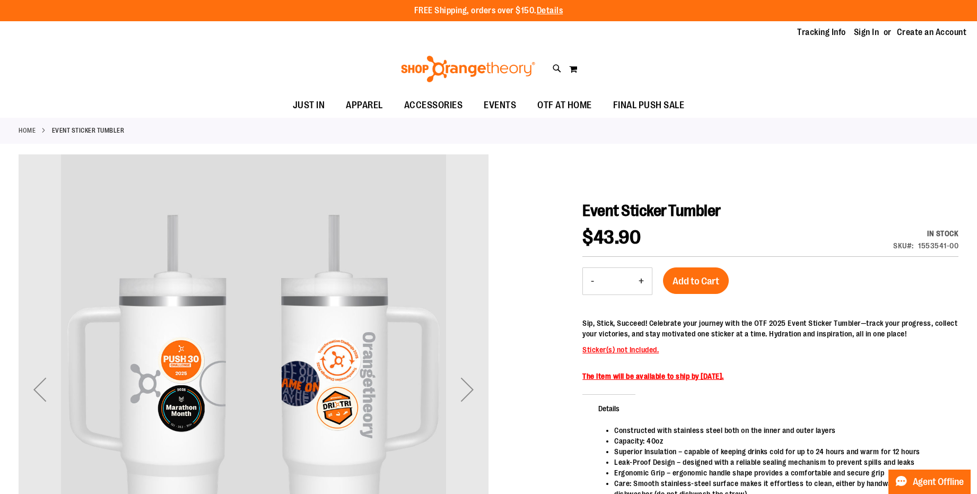  Describe the element at coordinates (932, 32) in the screenshot. I see `a: Create an Account` at that location.